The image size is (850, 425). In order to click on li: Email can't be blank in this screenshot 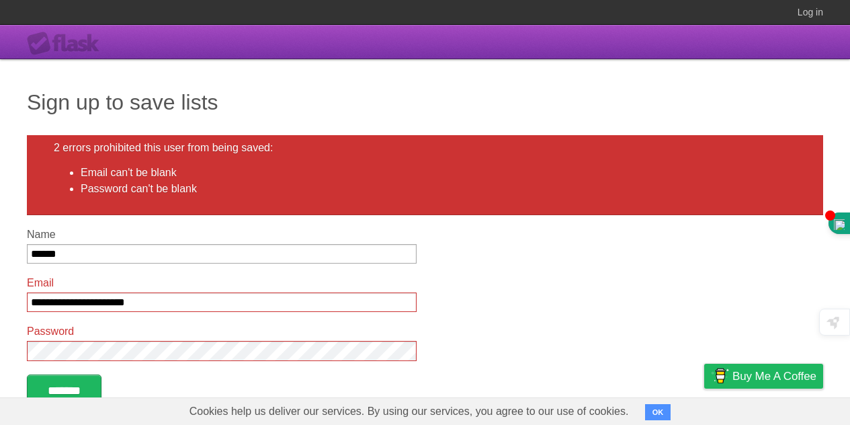, I will do `click(438, 173)`.